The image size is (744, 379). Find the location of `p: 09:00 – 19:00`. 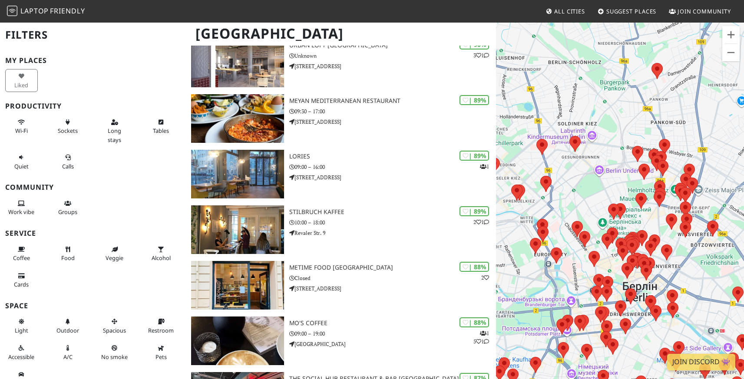

p: 09:00 – 19:00 is located at coordinates (393, 334).